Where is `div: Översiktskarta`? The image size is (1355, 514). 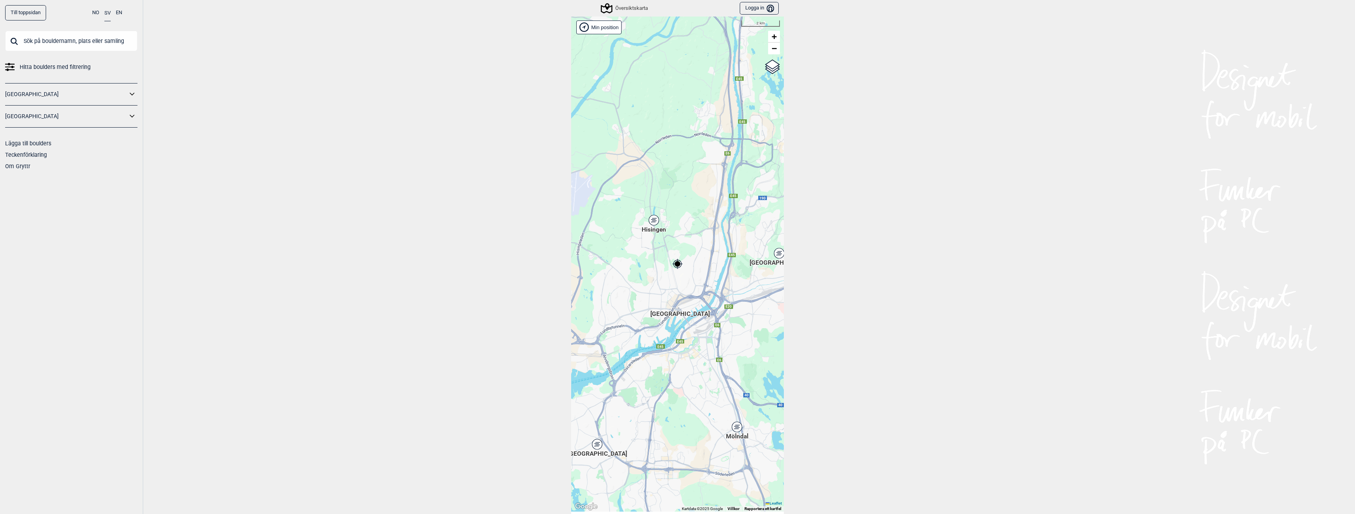 div: Översiktskarta is located at coordinates (625, 8).